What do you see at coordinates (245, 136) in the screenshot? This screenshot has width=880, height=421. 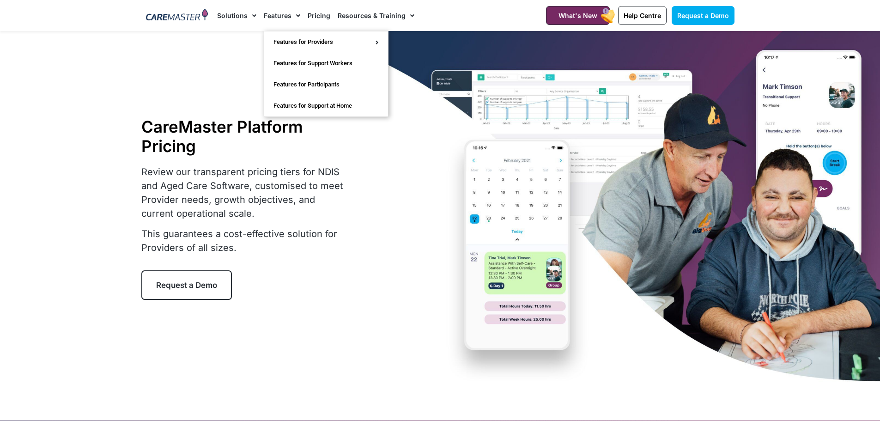 I see `h1: CareMaster Platform Pricing` at bounding box center [245, 136].